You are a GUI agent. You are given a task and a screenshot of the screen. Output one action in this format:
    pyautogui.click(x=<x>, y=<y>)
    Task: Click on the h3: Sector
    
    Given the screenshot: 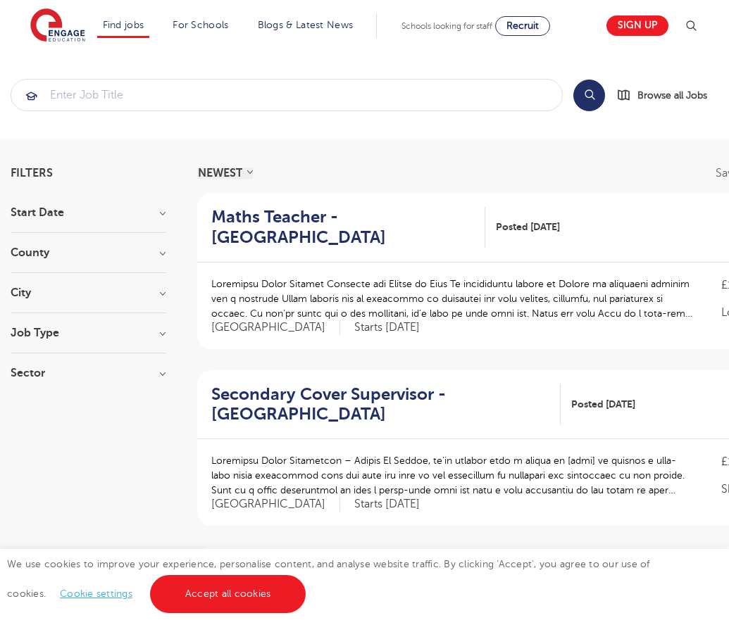 What is the action you would take?
    pyautogui.click(x=88, y=373)
    